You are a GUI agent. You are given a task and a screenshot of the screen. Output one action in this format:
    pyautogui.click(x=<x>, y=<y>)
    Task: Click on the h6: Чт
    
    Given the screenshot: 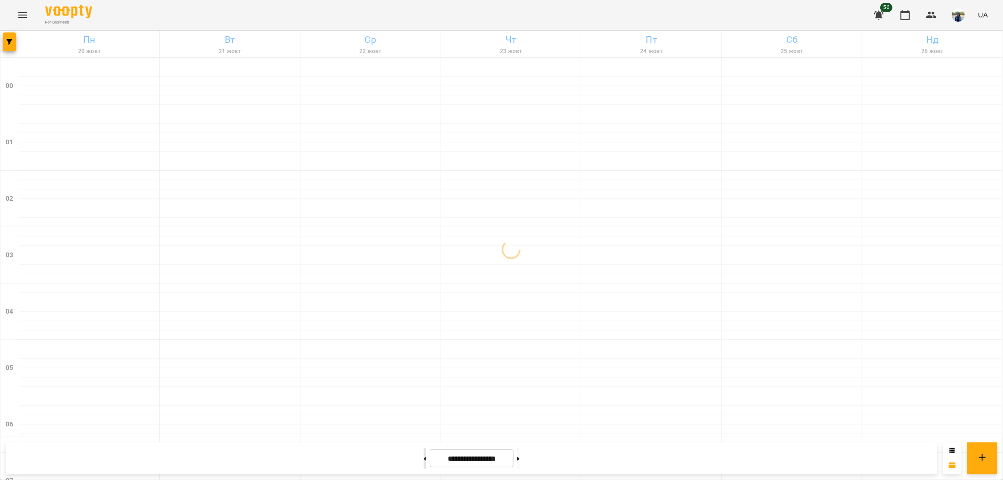 What is the action you would take?
    pyautogui.click(x=511, y=39)
    